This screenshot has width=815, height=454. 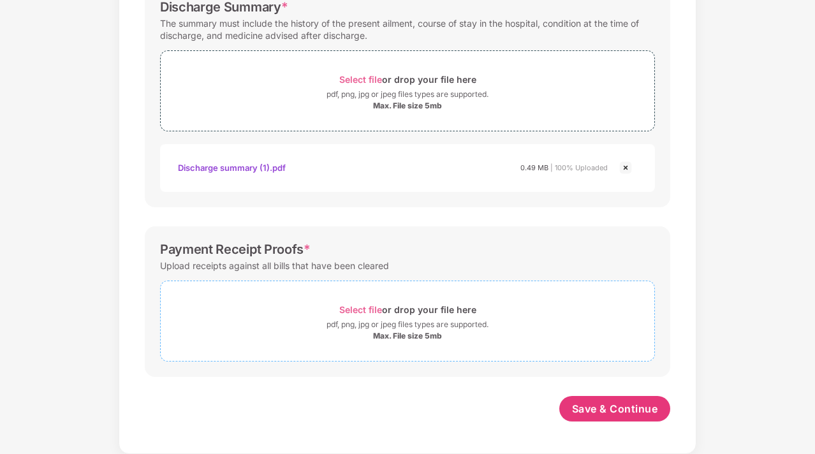 What do you see at coordinates (615, 409) in the screenshot?
I see `button: Save & Continue` at bounding box center [615, 409].